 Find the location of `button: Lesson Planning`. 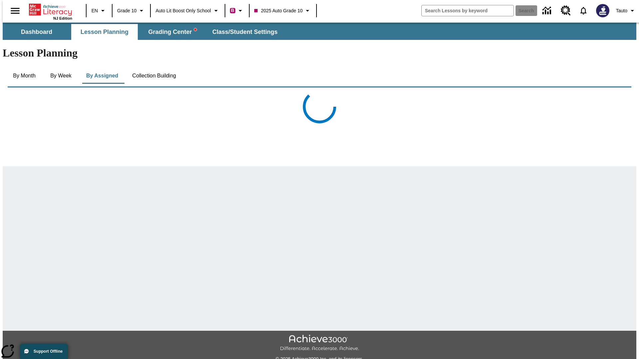

button: Lesson Planning is located at coordinates (105, 32).